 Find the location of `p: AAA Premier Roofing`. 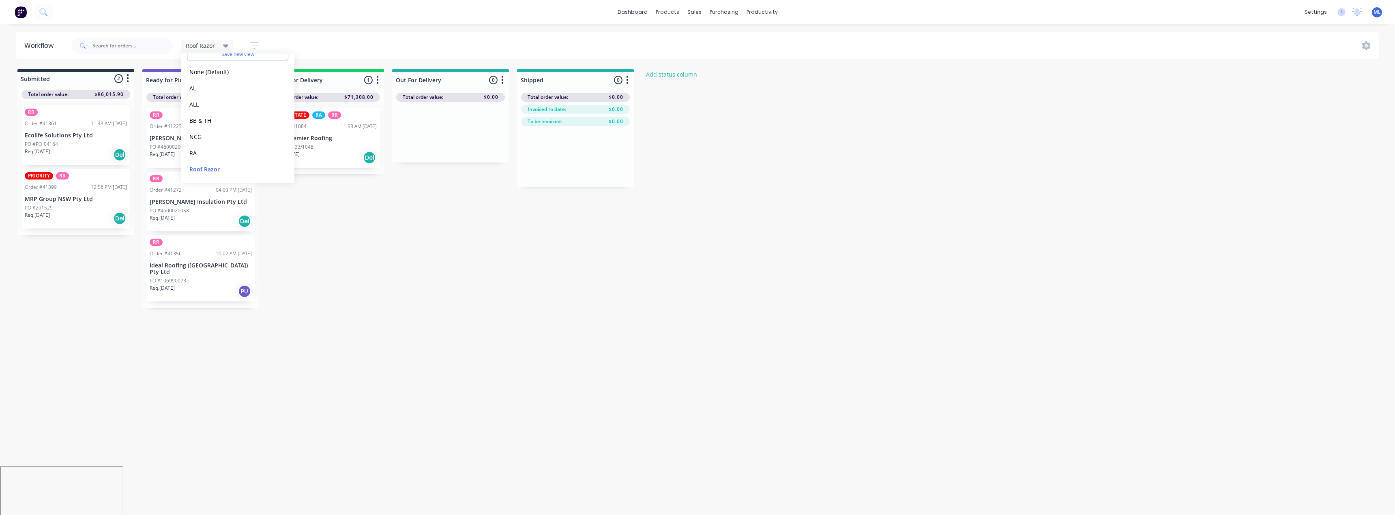

p: AAA Premier Roofing is located at coordinates (326, 138).